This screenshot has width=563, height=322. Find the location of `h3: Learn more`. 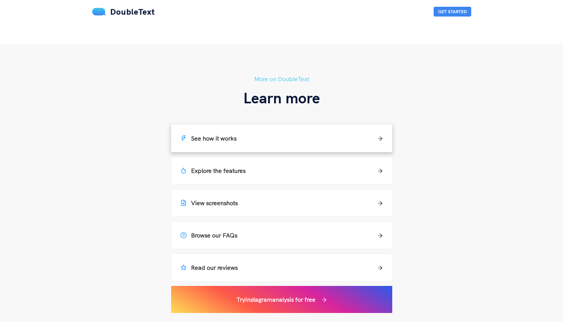

h3: Learn more is located at coordinates (281, 98).